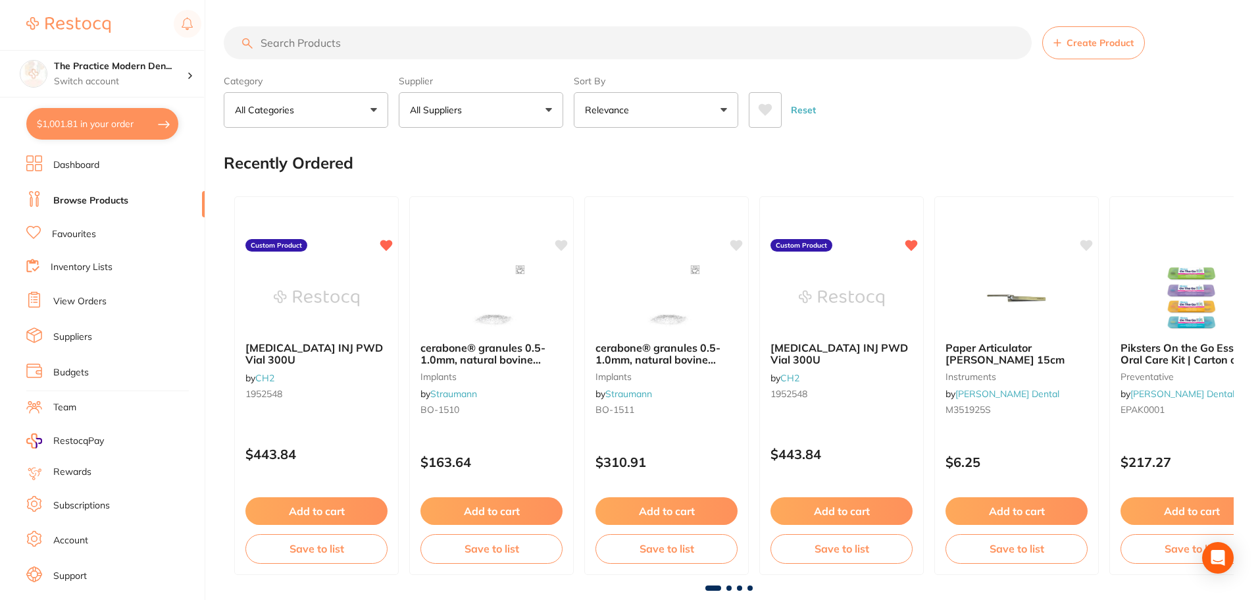 The image size is (1260, 600). I want to click on b: cerabone® granules 0.5-1.0mm, natural bovine bone, 1x1.0cc(ml)/box, so click(667, 353).